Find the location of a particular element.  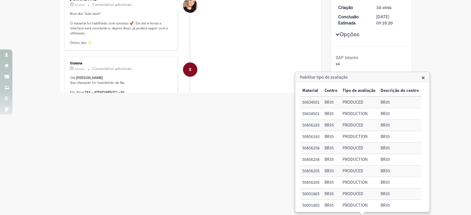

dt: Criação is located at coordinates (352, 7).